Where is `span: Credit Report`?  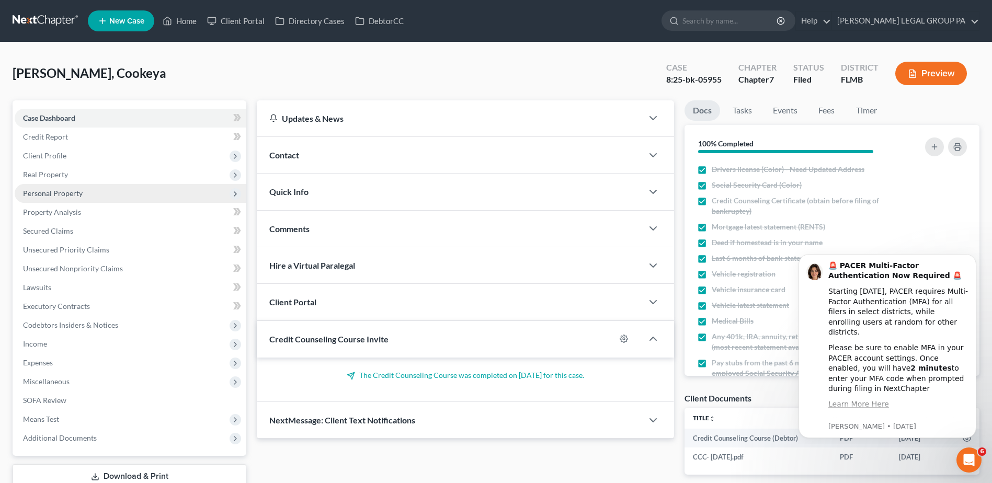 span: Credit Report is located at coordinates (45, 136).